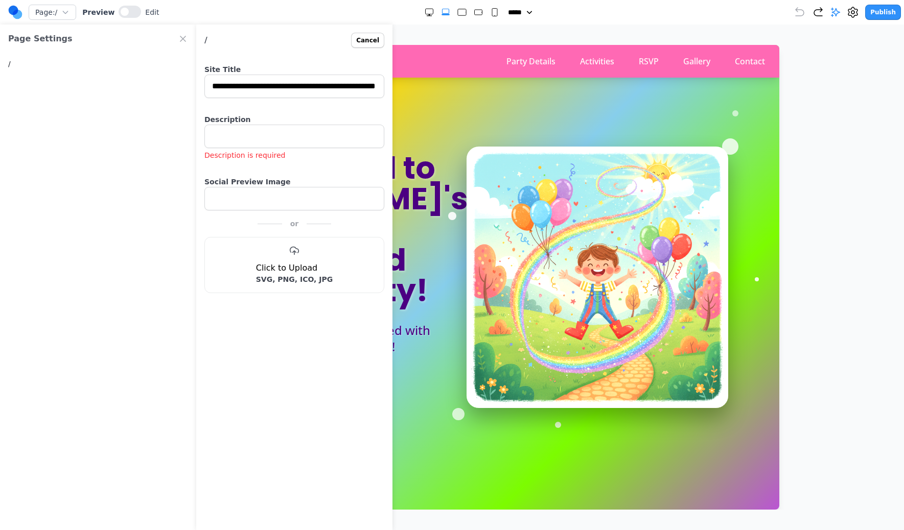  I want to click on button: Activities, so click(472, 16).